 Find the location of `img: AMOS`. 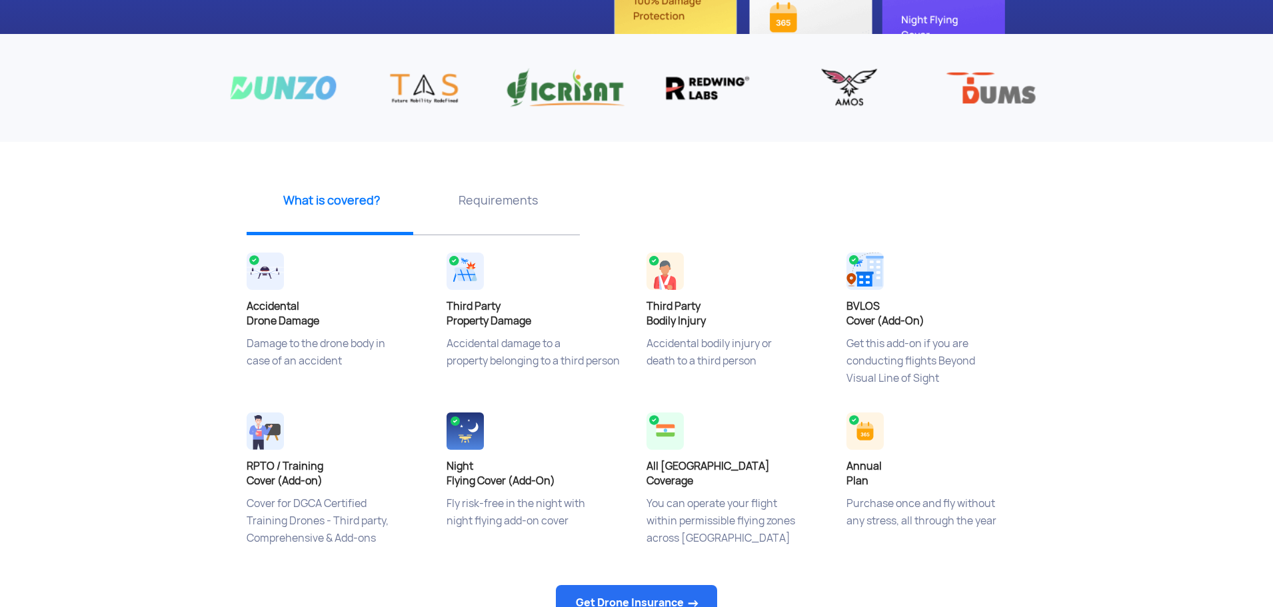

img: AMOS is located at coordinates (849, 88).